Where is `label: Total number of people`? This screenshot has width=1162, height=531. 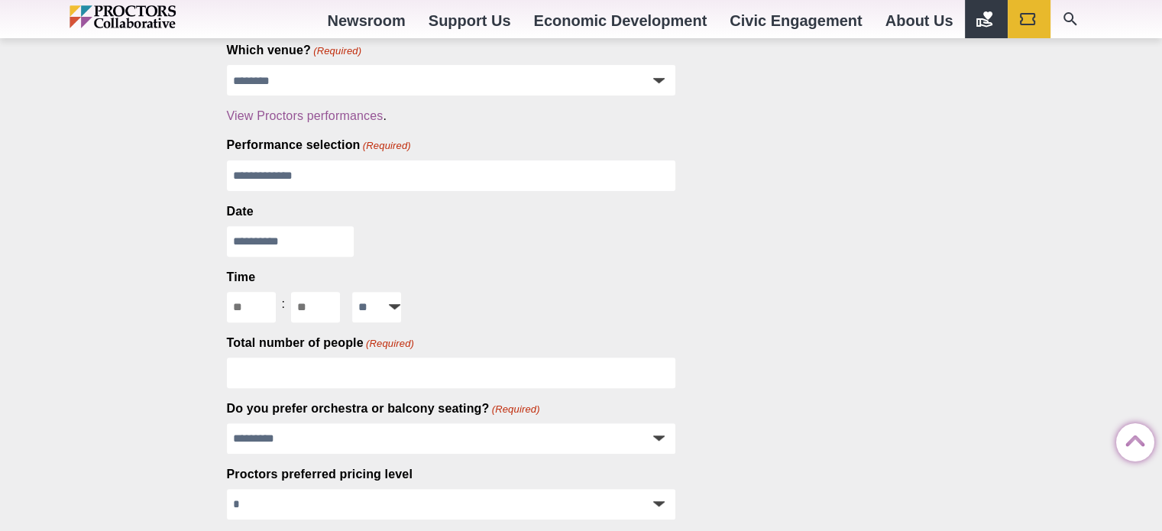 label: Total number of people is located at coordinates (321, 343).